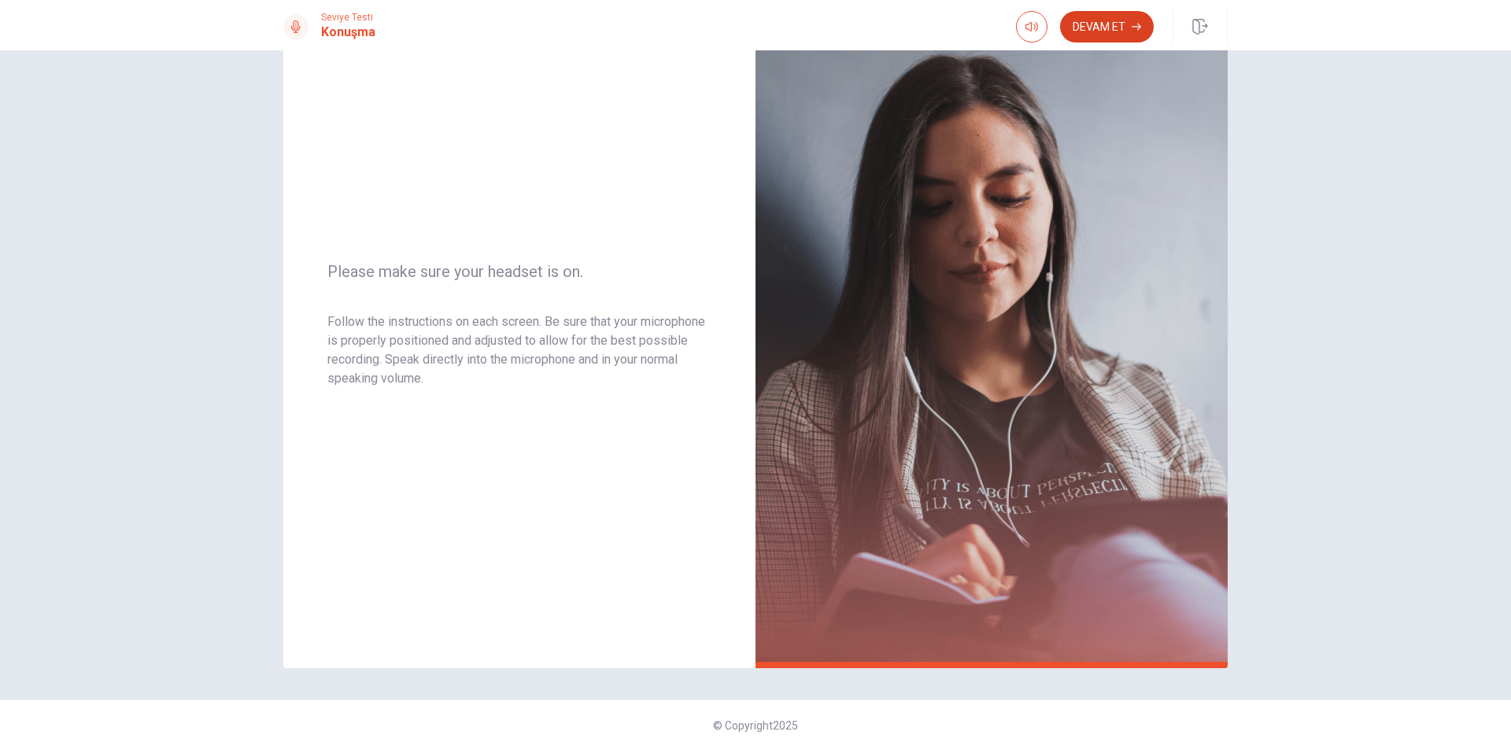 This screenshot has height=750, width=1511. Describe the element at coordinates (756, 726) in the screenshot. I see `span: © Copyright 2025` at that location.